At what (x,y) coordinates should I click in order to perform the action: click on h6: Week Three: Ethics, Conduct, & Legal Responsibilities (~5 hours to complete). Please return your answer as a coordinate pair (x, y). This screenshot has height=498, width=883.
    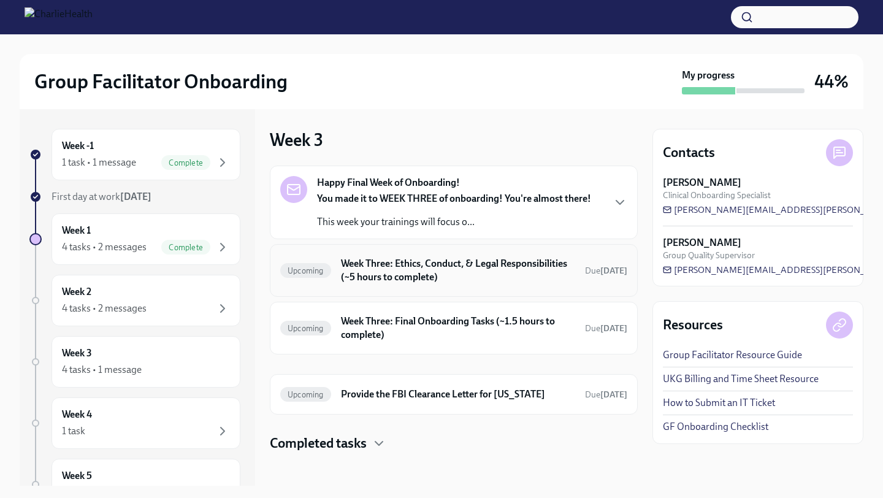
    Looking at the image, I should click on (458, 271).